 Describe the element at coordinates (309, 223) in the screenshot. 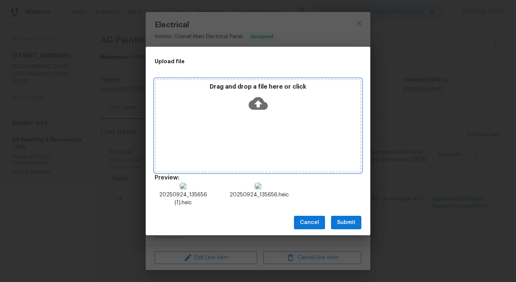

I see `button: Cancel` at that location.